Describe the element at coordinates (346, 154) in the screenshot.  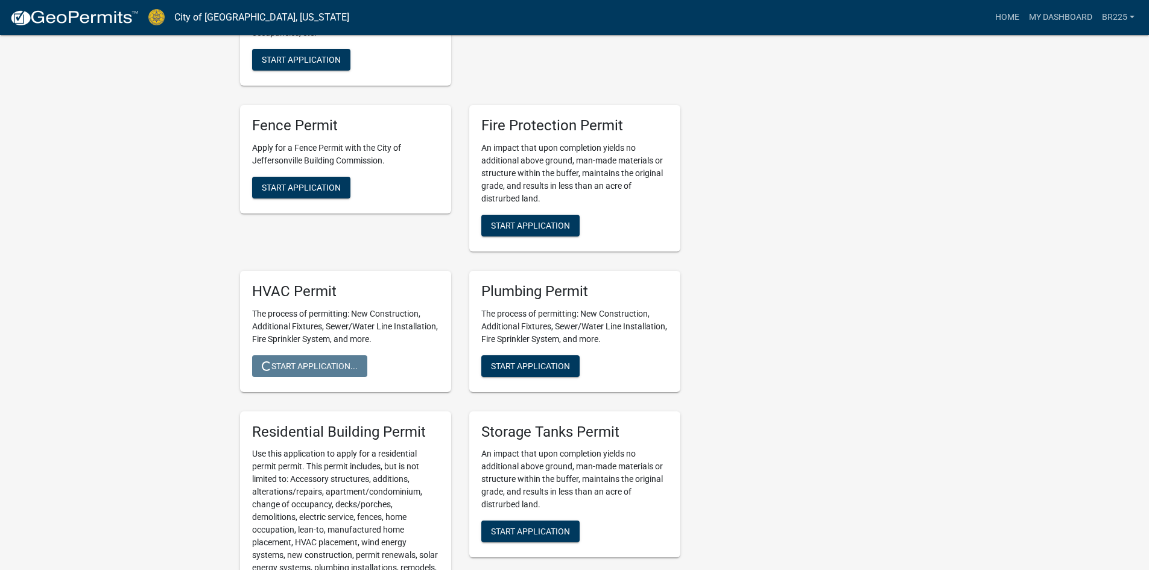
I see `p: Apply for a Fence Permit with the City of Jeffersonville Building Commission.` at that location.